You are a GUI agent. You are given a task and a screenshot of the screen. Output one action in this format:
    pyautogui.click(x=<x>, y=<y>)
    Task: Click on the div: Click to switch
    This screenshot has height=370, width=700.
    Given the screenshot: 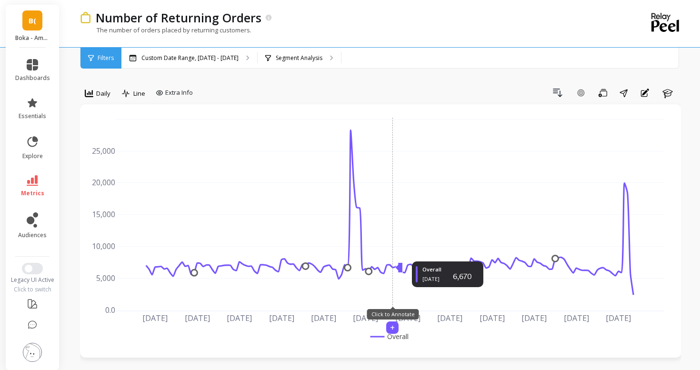 What is the action you would take?
    pyautogui.click(x=32, y=290)
    